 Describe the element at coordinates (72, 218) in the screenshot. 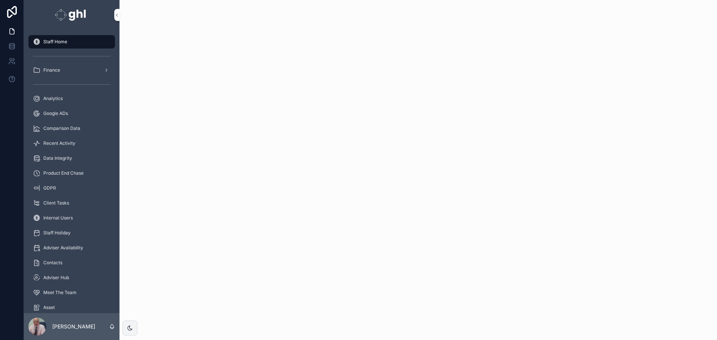

I see `a: Internal Users` at that location.